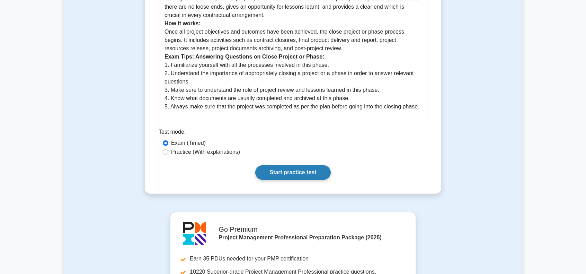  Describe the element at coordinates (244, 56) in the screenshot. I see `b: Exam Tips: Answering Questions on Close Project or Phase:` at that location.